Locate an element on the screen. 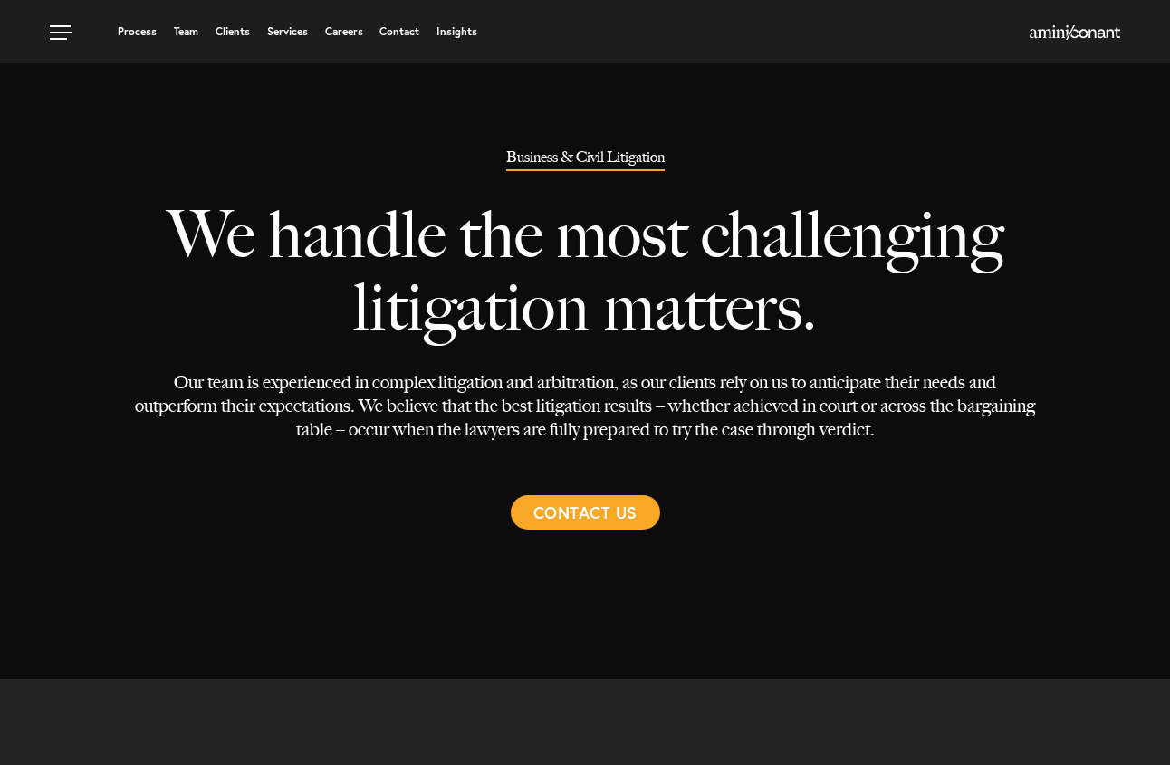 This screenshot has width=1170, height=765. a: Team is located at coordinates (186, 32).